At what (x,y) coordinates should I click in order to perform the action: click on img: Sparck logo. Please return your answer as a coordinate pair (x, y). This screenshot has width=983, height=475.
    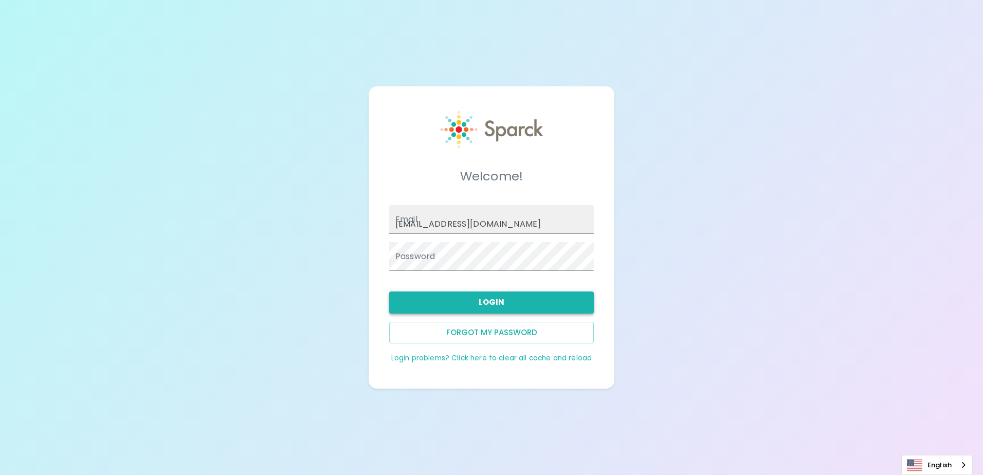
    Looking at the image, I should click on (491, 130).